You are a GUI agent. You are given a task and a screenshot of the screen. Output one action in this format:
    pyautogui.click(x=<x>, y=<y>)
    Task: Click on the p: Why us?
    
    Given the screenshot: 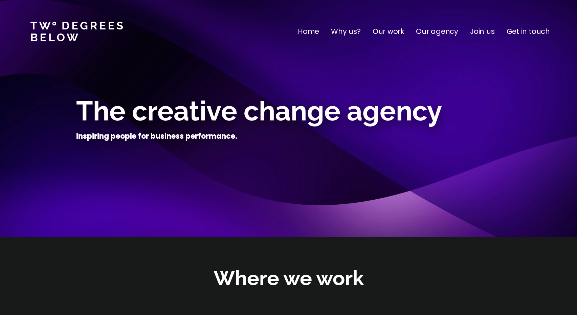 What is the action you would take?
    pyautogui.click(x=346, y=31)
    